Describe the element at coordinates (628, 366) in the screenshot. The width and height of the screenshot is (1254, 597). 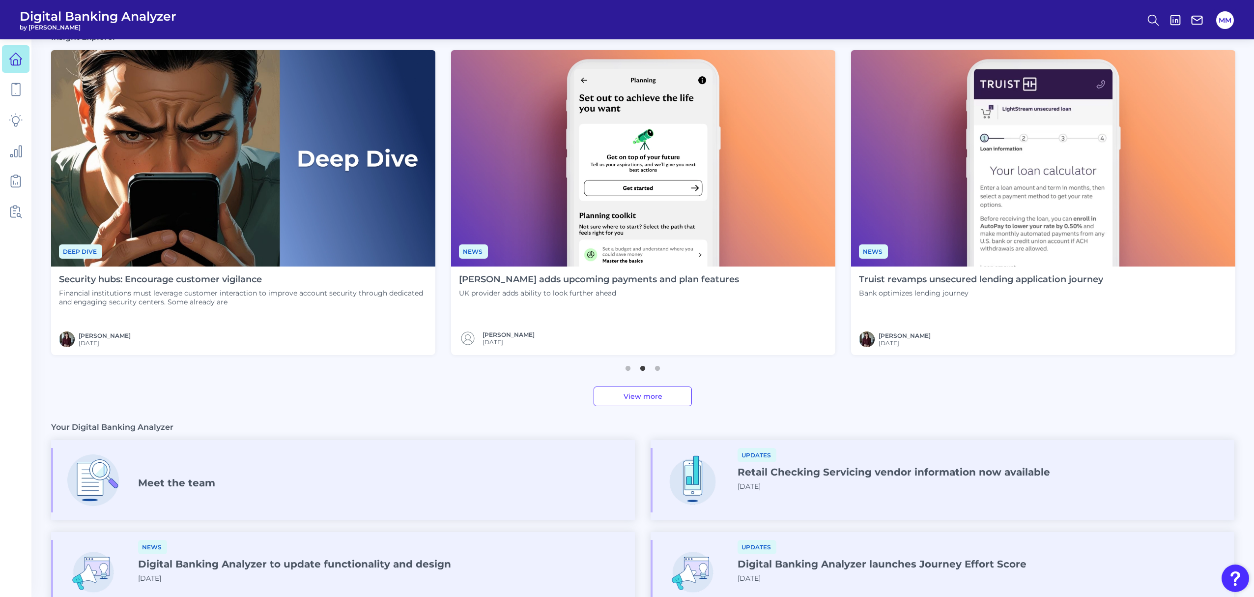
I see `button: 1` at that location.